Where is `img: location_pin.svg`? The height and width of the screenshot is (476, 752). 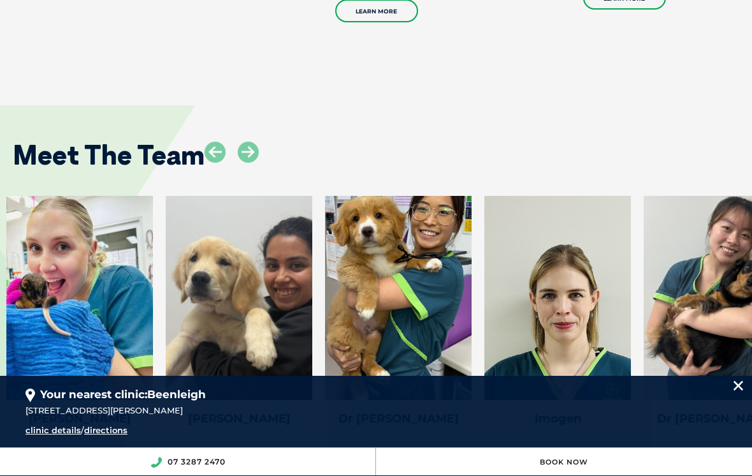 img: location_pin.svg is located at coordinates (30, 395).